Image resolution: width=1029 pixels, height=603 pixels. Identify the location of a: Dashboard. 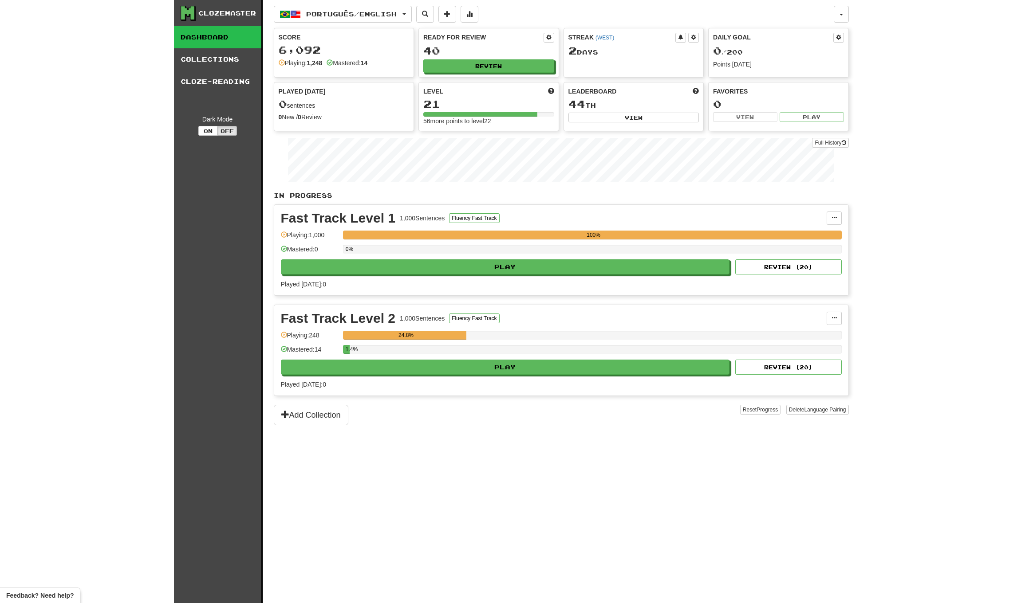
(217, 37).